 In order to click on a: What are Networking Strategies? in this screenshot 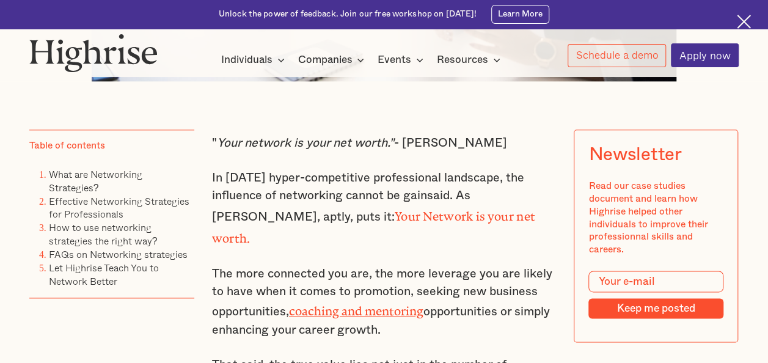, I will do `click(95, 181)`.